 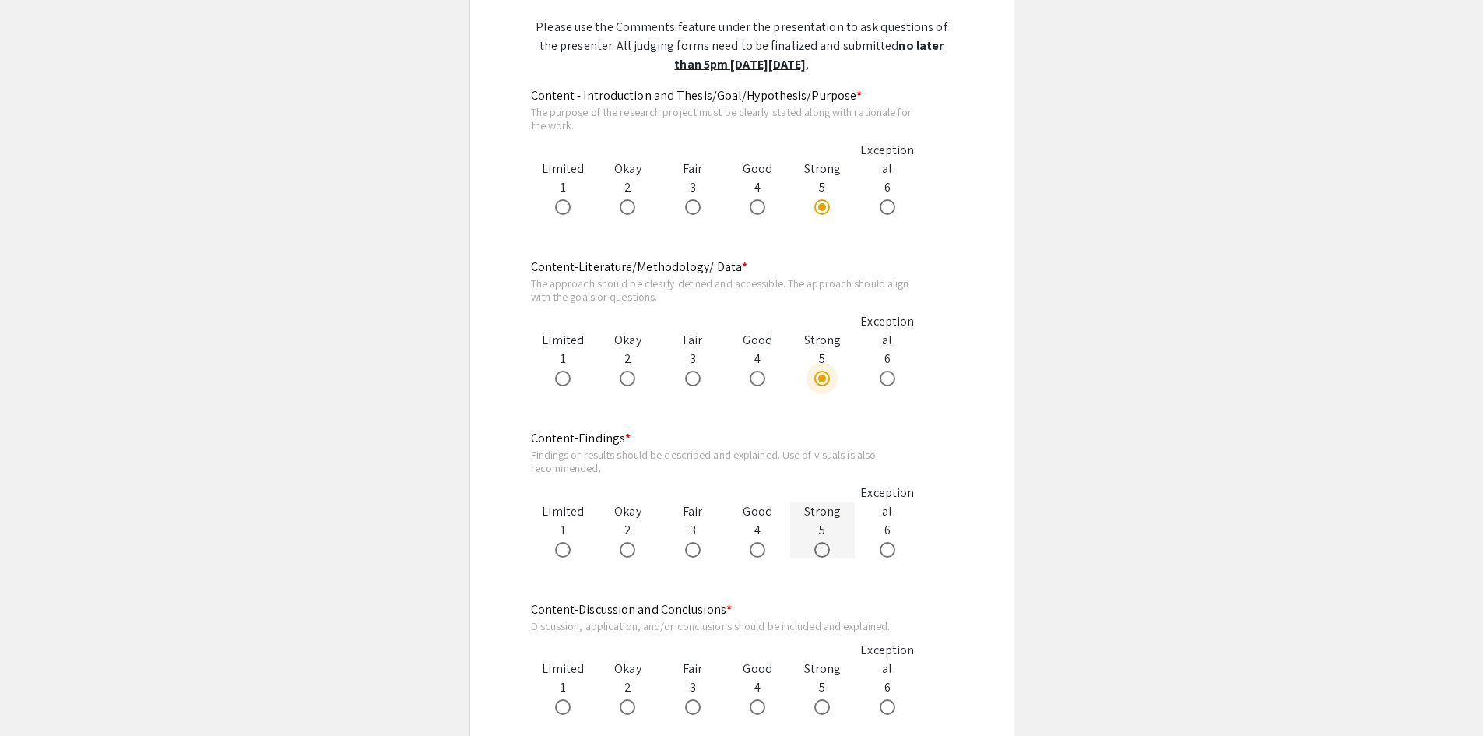 What do you see at coordinates (726, 626) in the screenshot?
I see `div: Discussion, application, and/or conclusions should be included and explained.` at bounding box center [726, 626].